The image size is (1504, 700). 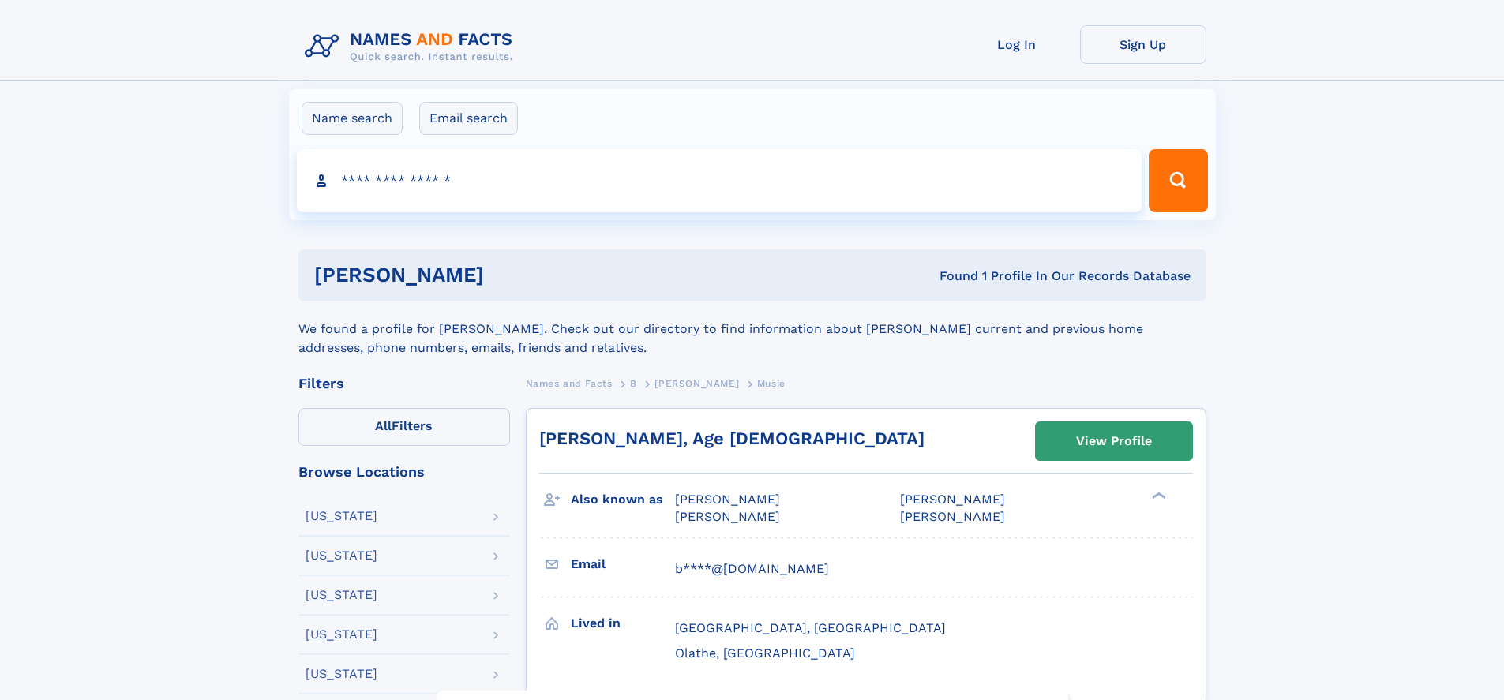 I want to click on label: Name search, so click(x=352, y=118).